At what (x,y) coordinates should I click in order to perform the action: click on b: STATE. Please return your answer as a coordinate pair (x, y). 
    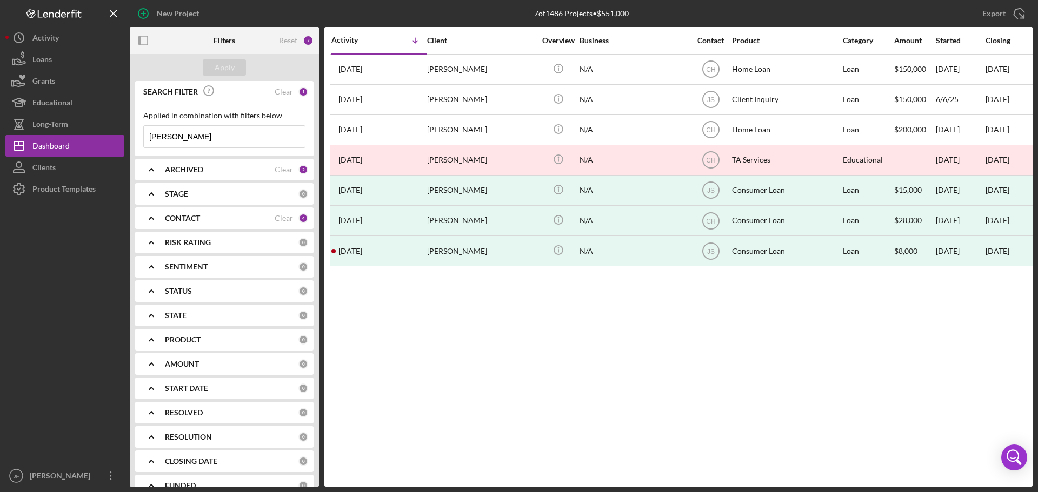
    Looking at the image, I should click on (176, 316).